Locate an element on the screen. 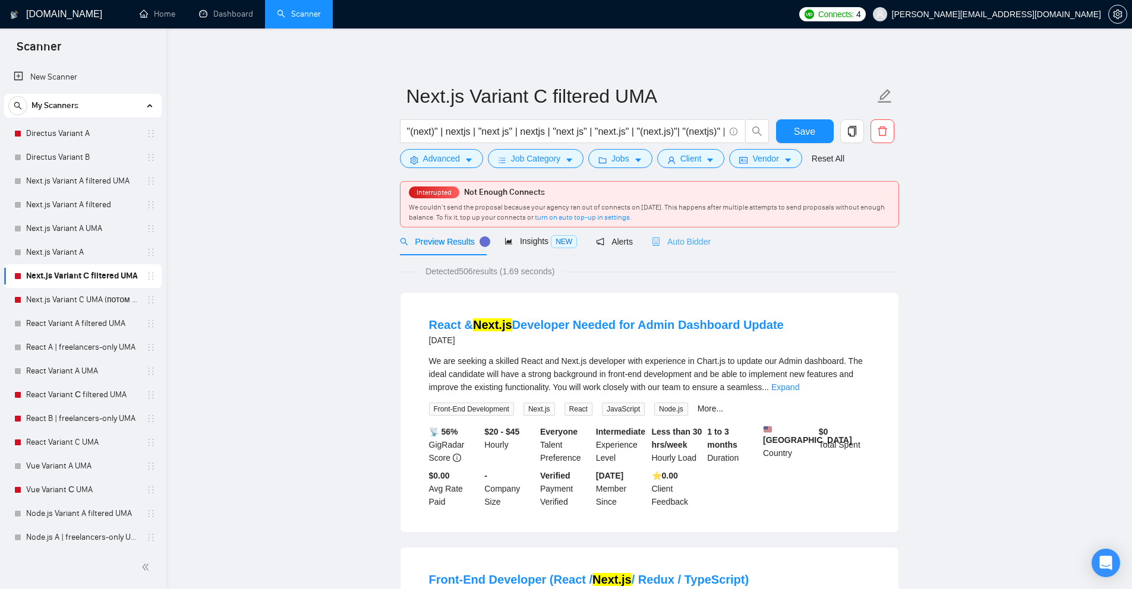  b: $20 - $45 is located at coordinates (501, 432).